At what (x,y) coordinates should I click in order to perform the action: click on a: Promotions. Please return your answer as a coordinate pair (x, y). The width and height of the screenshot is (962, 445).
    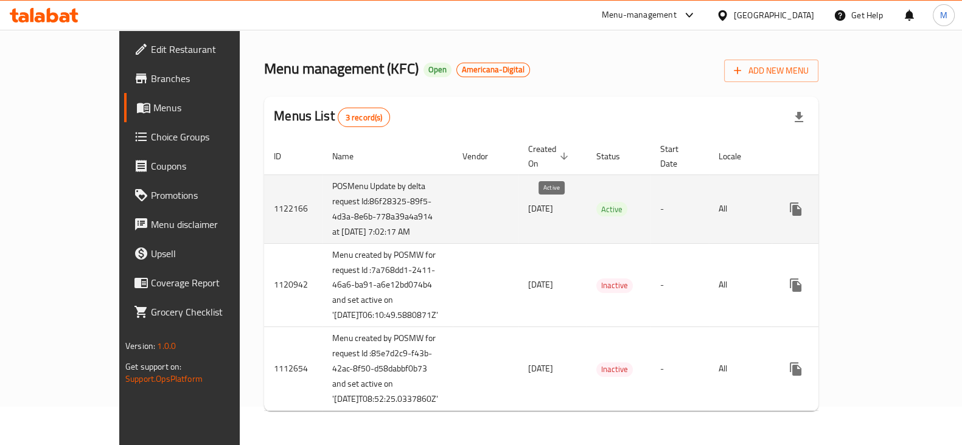
    Looking at the image, I should click on (202, 195).